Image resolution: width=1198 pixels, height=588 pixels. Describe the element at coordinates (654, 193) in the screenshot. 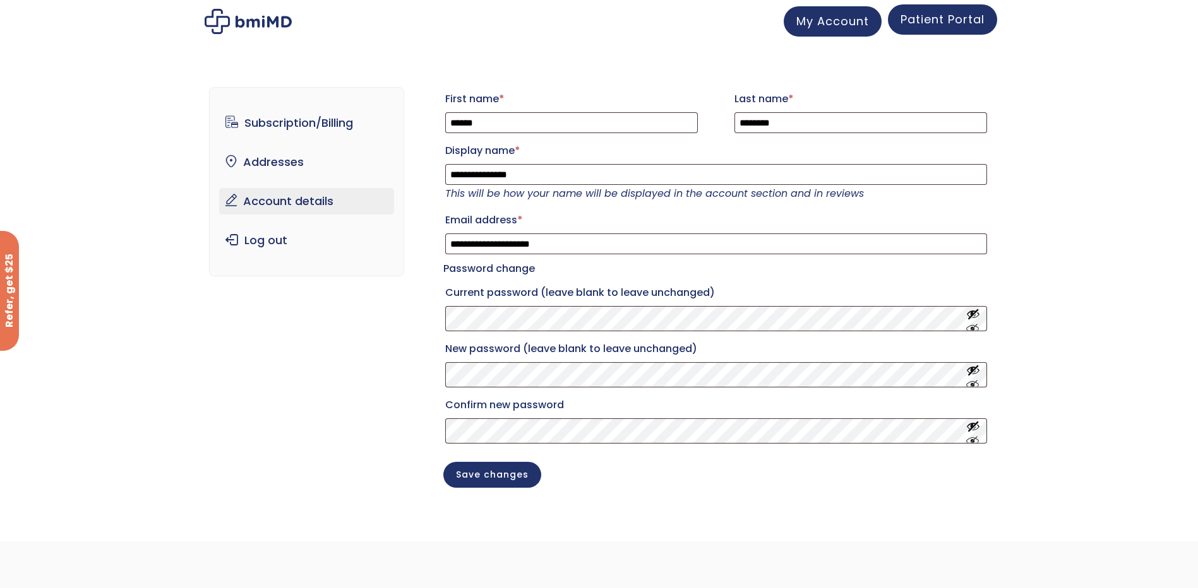

I see `em: This will be how your name will be displayed in the account section and in reviews` at that location.